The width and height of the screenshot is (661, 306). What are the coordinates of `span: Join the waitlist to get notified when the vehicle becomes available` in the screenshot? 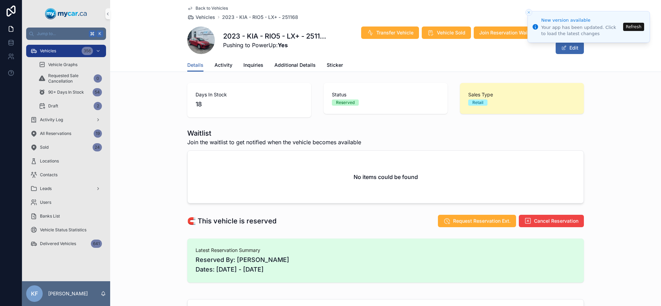 It's located at (274, 142).